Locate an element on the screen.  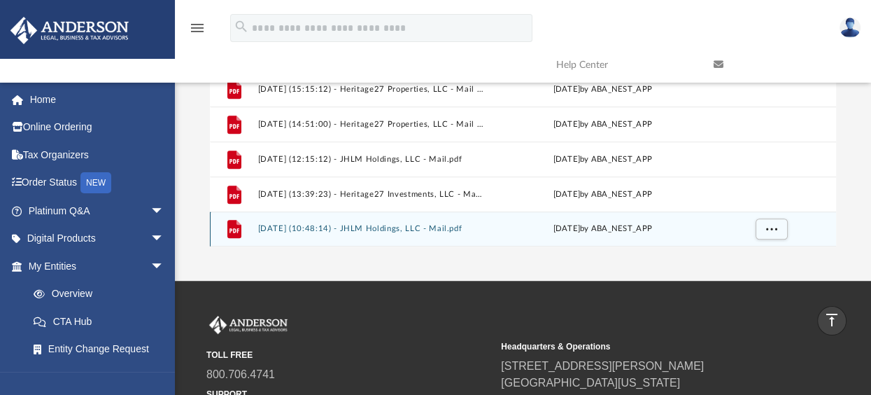
div: by ABA_NEST_APP is located at coordinates (602, 229).